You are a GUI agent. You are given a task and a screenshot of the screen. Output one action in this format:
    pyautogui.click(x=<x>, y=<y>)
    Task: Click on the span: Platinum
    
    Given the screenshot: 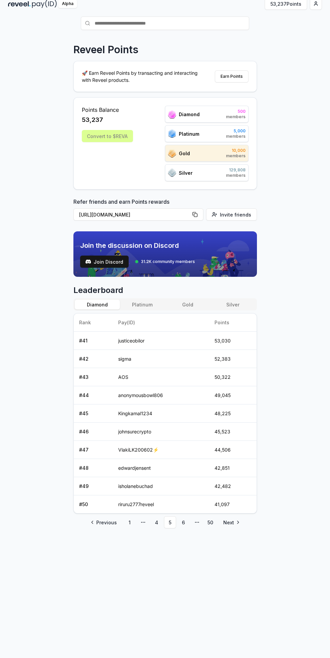 What is the action you would take?
    pyautogui.click(x=189, y=134)
    